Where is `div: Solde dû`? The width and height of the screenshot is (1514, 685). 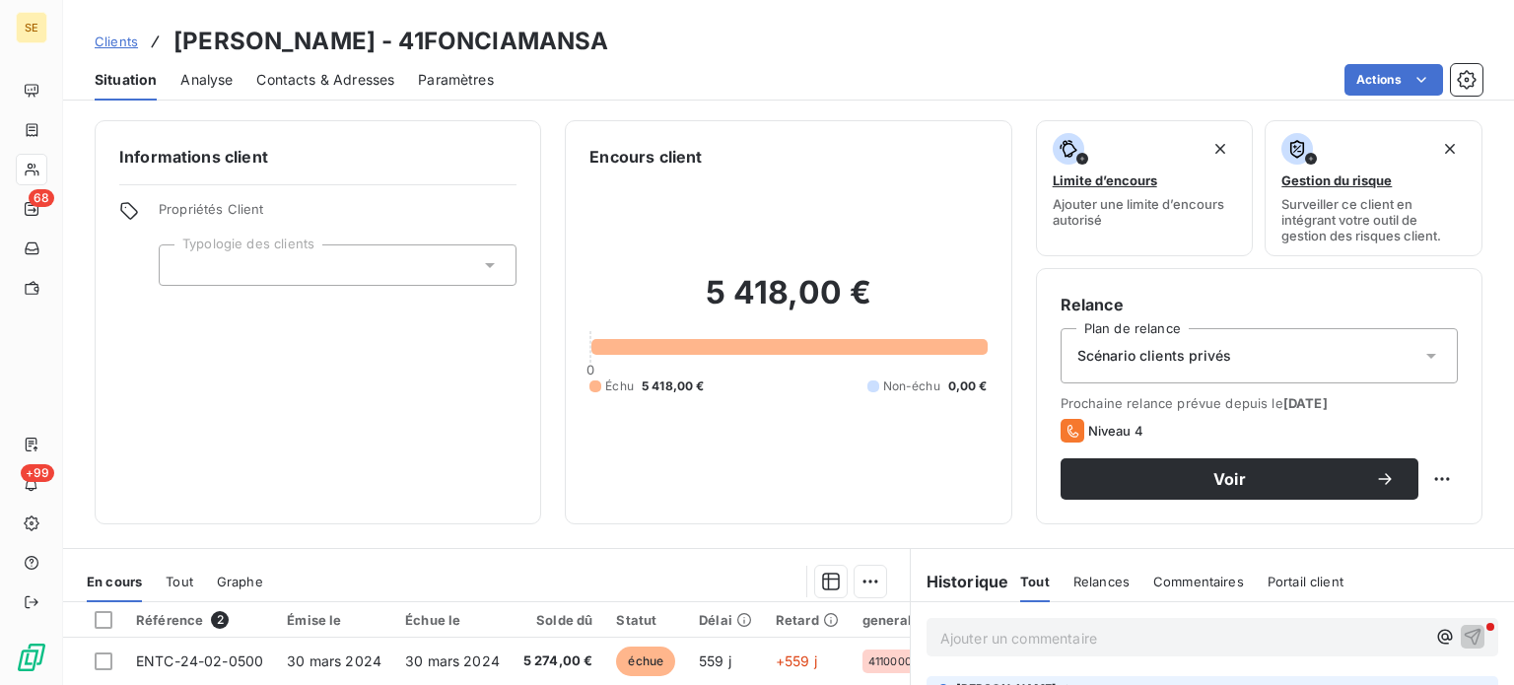 div: Solde dû is located at coordinates (558, 620).